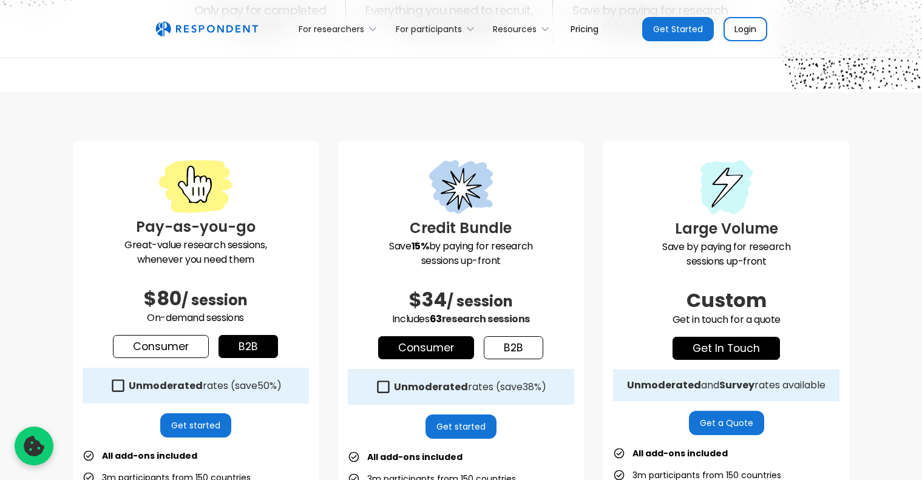 This screenshot has width=922, height=480. What do you see at coordinates (428, 299) in the screenshot?
I see `span: $34` at bounding box center [428, 299].